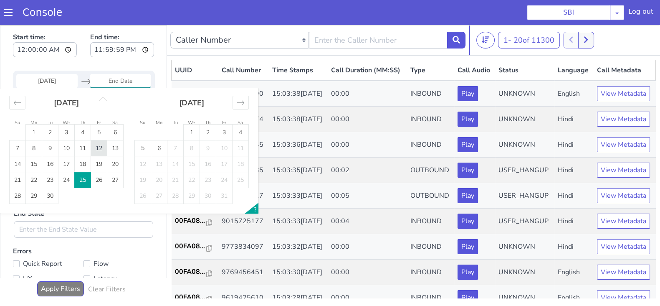 The image size is (660, 306). Describe the element at coordinates (50, 171) in the screenshot. I see `td: Choose Tuesday, September 30, 2025 as your check-out date. It’s available.` at that location.